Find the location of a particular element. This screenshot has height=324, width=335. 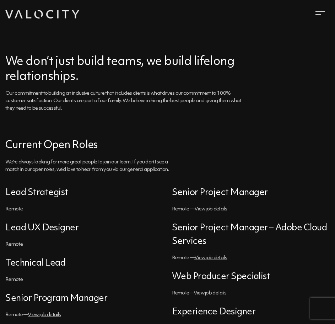

h3: Current Open Roles is located at coordinates (111, 145).